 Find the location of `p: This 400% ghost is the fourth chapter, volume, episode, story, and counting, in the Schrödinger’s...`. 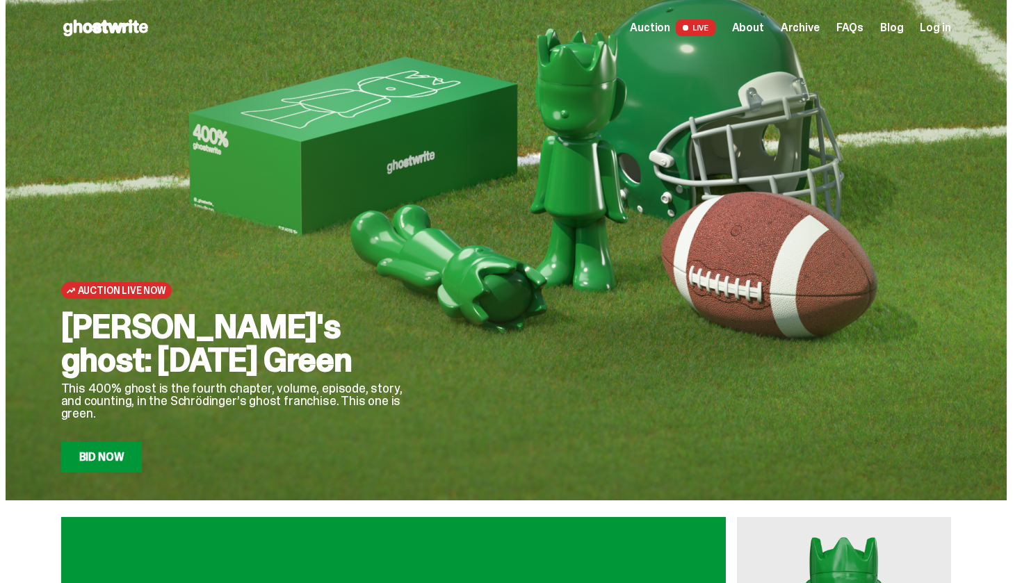

p: This 400% ghost is the fourth chapter, volume, episode, story, and counting, in the Schrödinger’s... is located at coordinates (242, 401).